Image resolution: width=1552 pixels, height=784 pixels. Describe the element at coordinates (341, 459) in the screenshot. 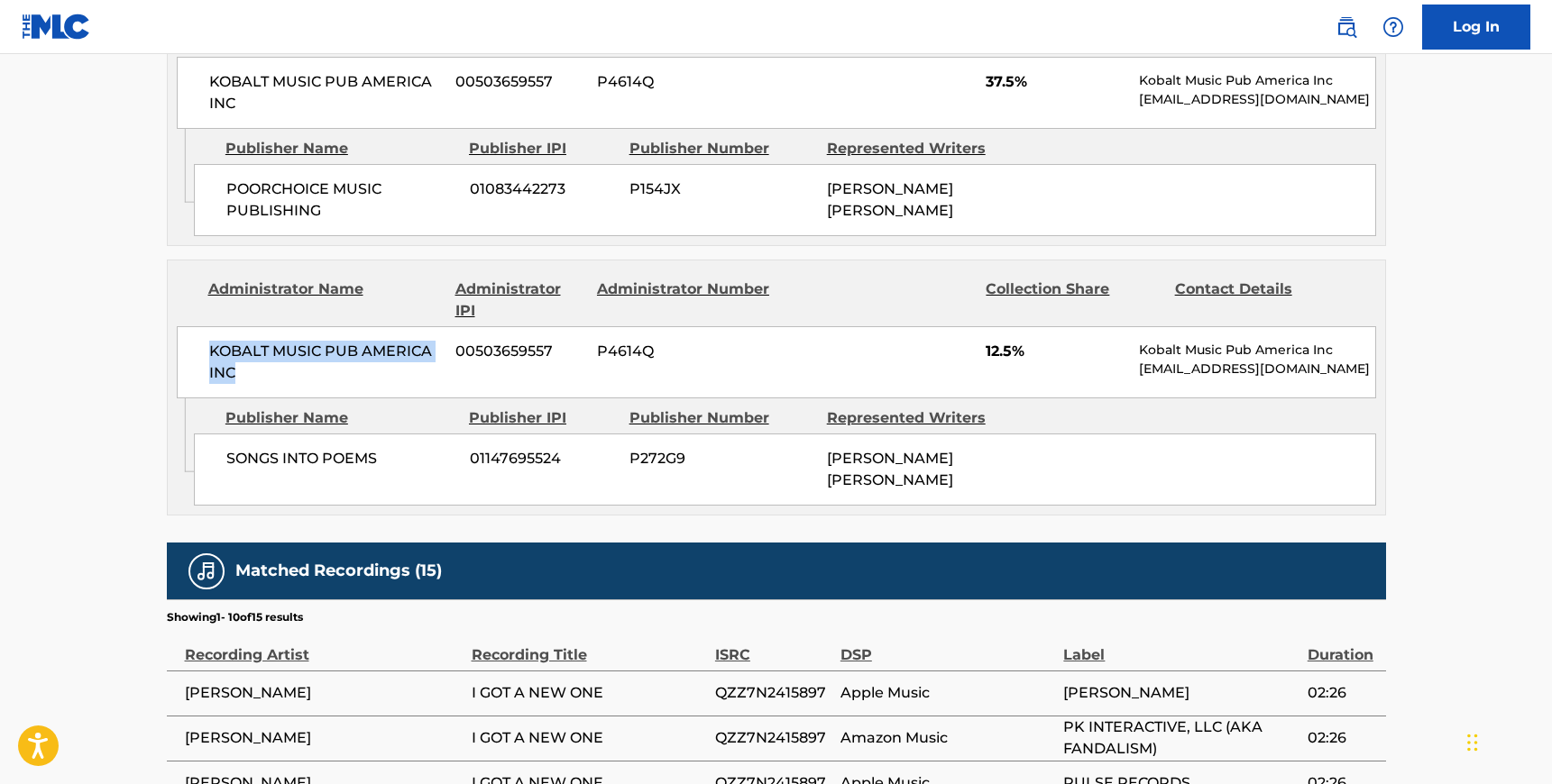

I see `span: SONGS INTO POEMS` at that location.